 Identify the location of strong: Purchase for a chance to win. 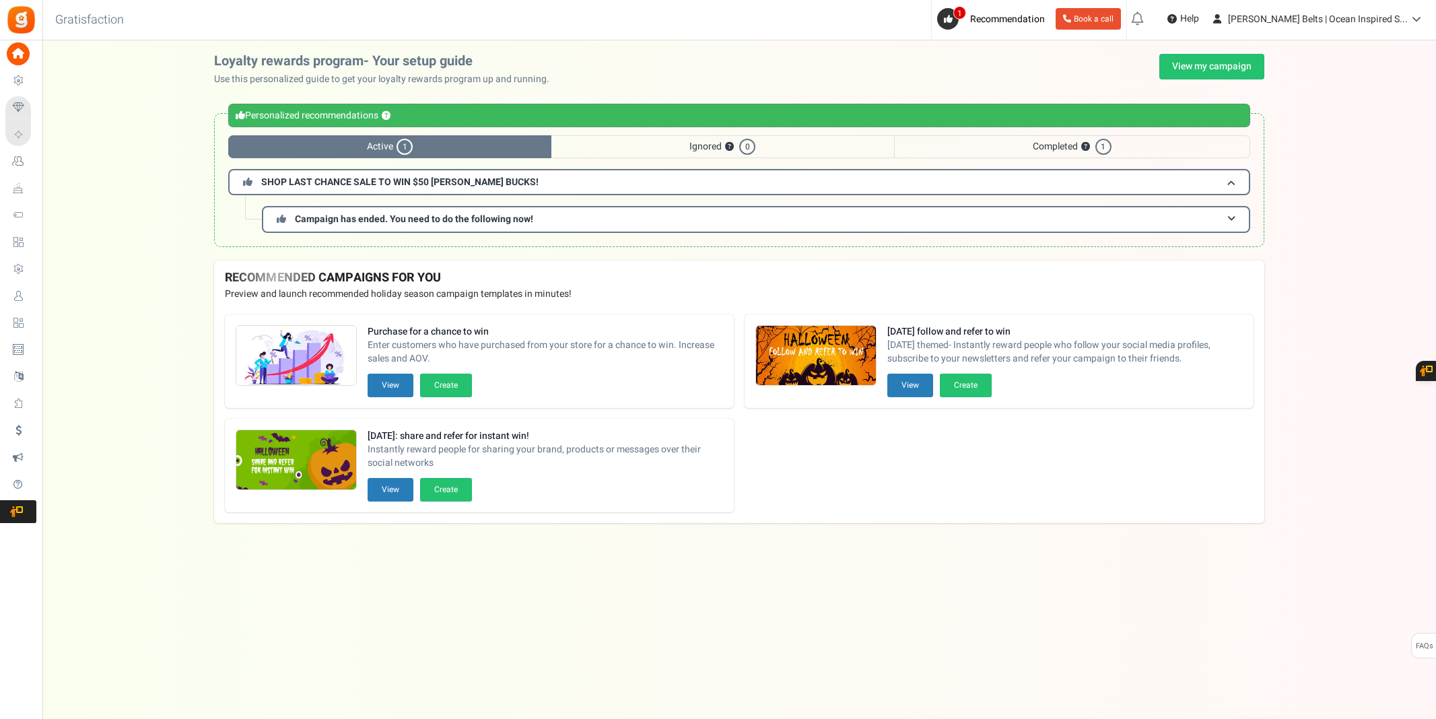
(545, 332).